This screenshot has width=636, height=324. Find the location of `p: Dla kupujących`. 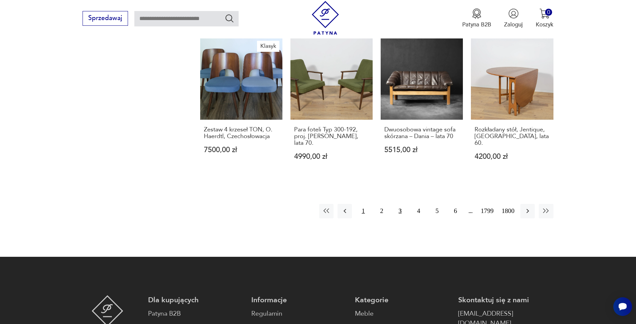

p: Dla kupujących is located at coordinates (195, 300).